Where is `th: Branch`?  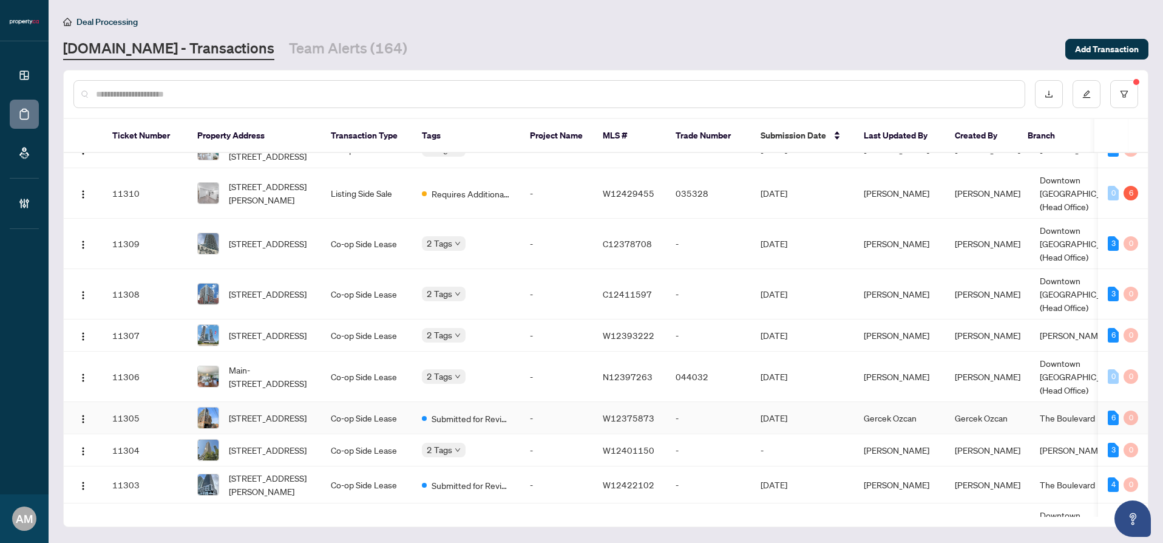 th: Branch is located at coordinates (1064, 136).